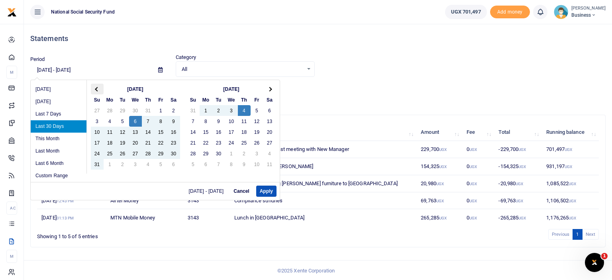 This screenshot has height=280, width=612. Describe the element at coordinates (186, 57) in the screenshot. I see `label: Category` at that location.